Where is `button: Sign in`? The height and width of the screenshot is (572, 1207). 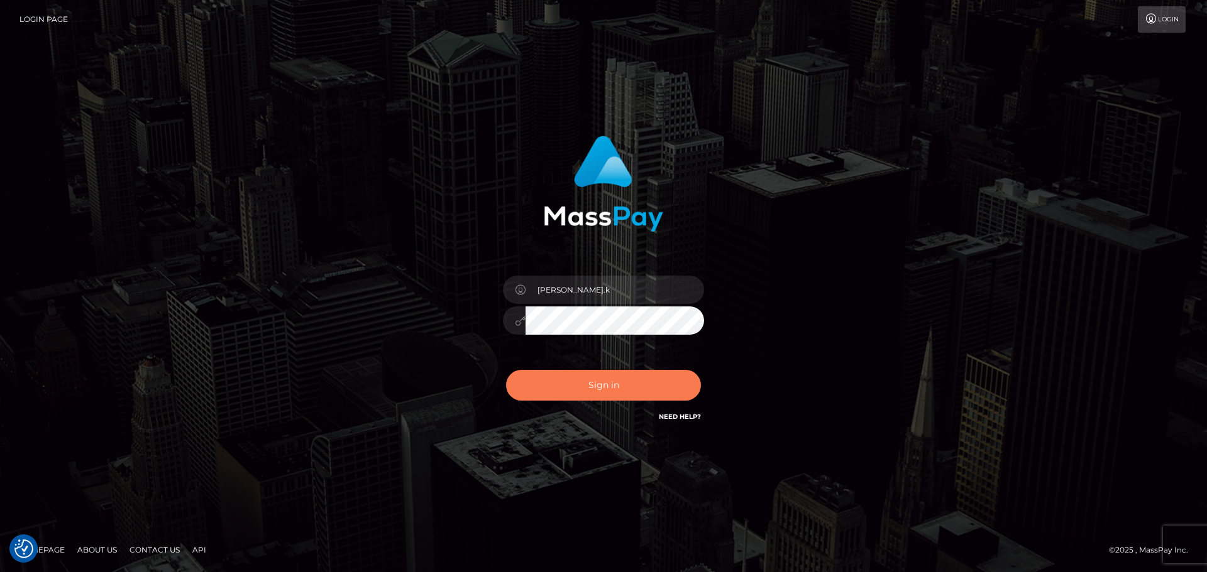 button: Sign in is located at coordinates (603, 385).